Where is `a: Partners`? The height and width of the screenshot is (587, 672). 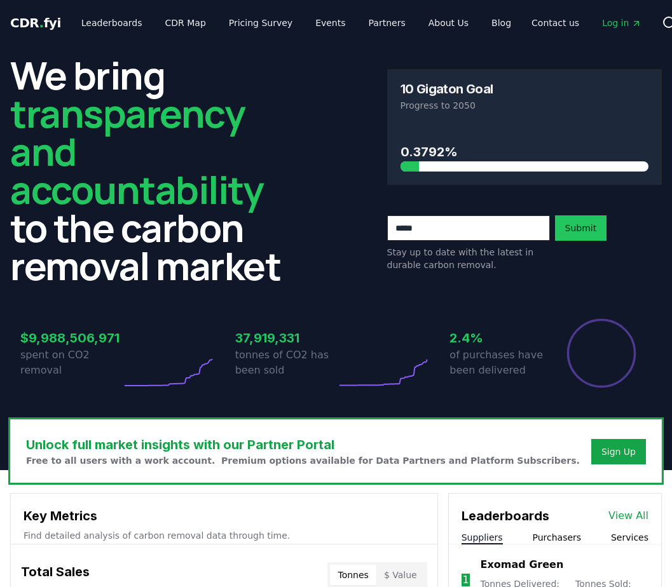
a: Partners is located at coordinates (387, 23).